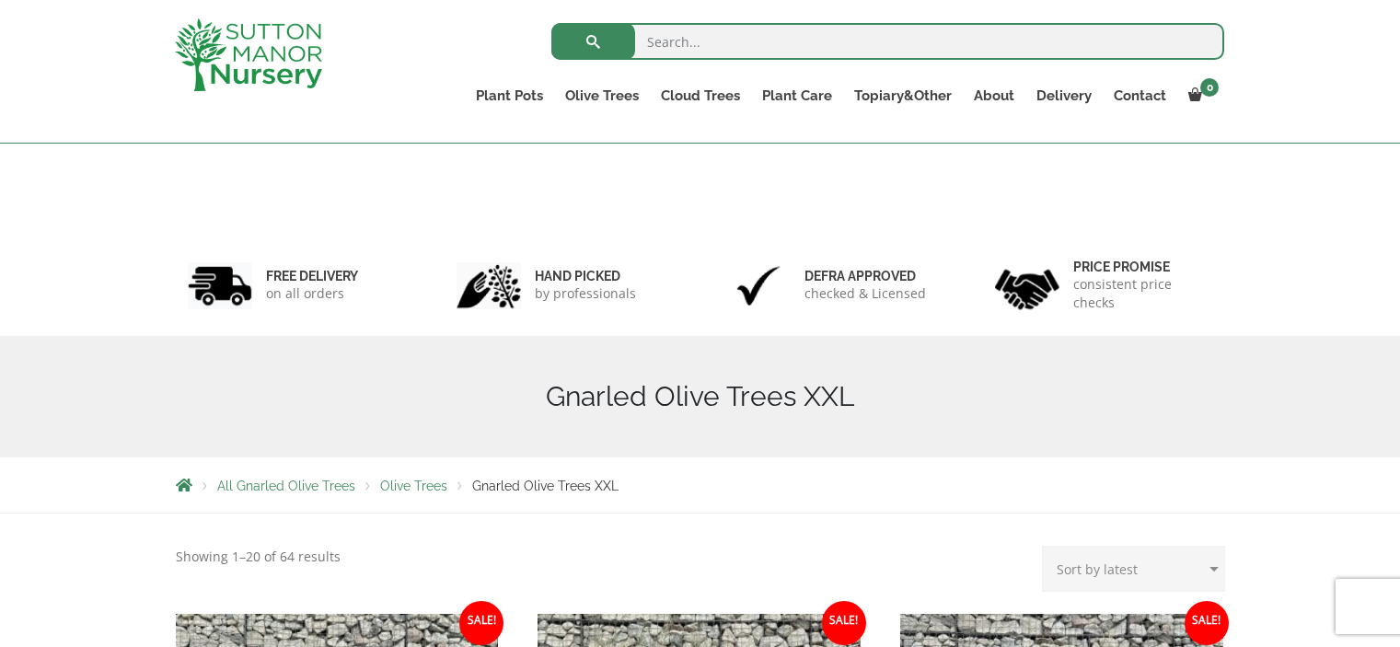  Describe the element at coordinates (585, 276) in the screenshot. I see `h6: hand picked` at that location.